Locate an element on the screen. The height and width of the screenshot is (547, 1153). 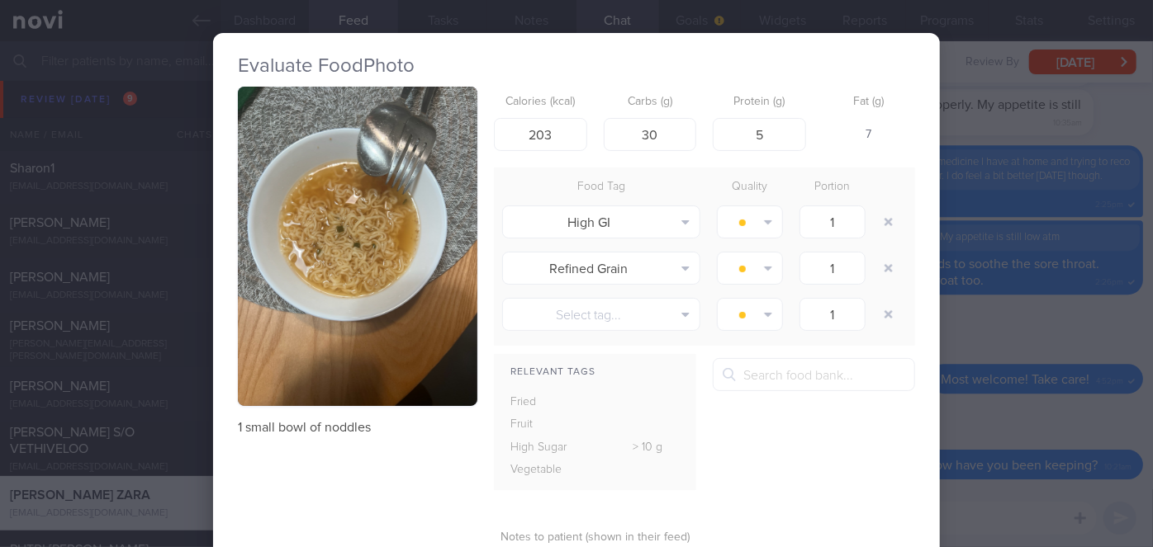
div: Quality is located at coordinates (750, 187).